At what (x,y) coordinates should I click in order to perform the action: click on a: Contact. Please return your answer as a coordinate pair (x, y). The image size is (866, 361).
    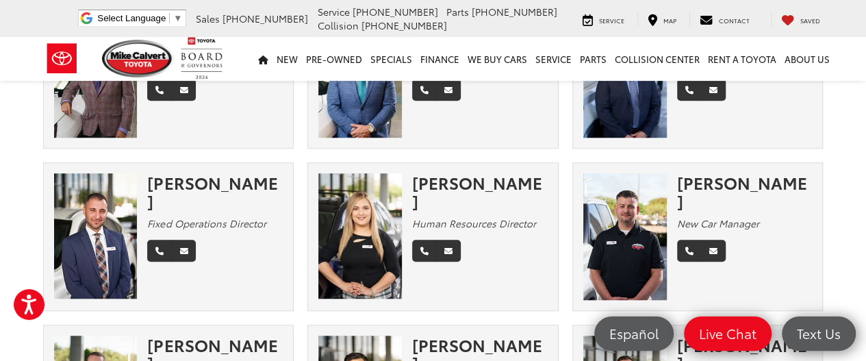
    Looking at the image, I should click on (725, 19).